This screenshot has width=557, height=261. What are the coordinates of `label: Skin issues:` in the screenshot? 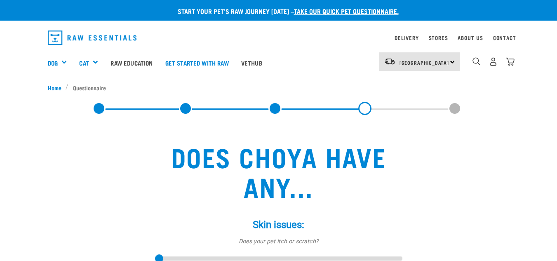 It's located at (279, 225).